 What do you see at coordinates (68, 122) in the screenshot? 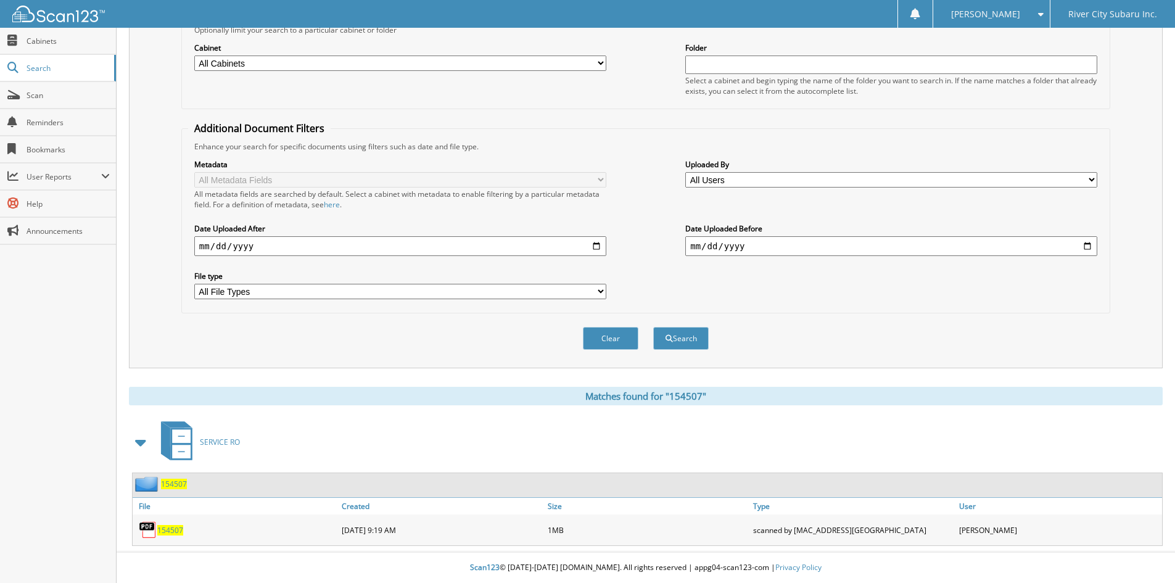
I see `span: Reminders` at bounding box center [68, 122].